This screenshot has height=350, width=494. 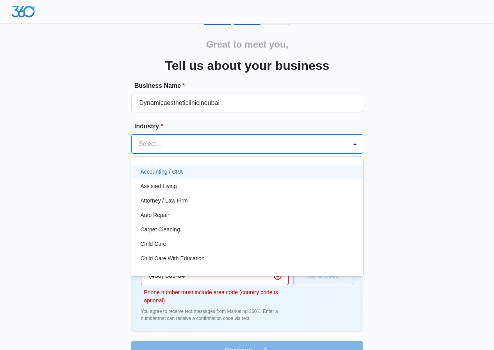 What do you see at coordinates (164, 201) in the screenshot?
I see `p: Attorney / Law Firm` at bounding box center [164, 201].